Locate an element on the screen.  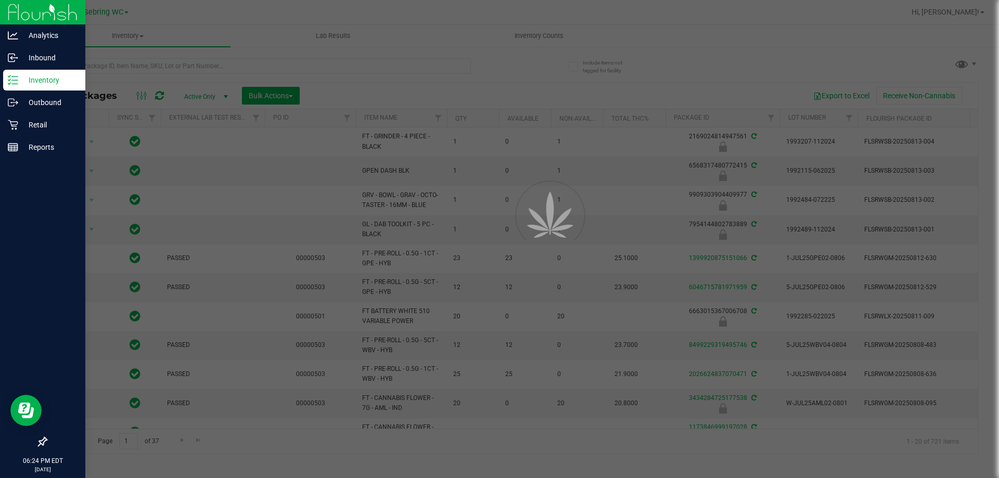
p: Analytics is located at coordinates (49, 35).